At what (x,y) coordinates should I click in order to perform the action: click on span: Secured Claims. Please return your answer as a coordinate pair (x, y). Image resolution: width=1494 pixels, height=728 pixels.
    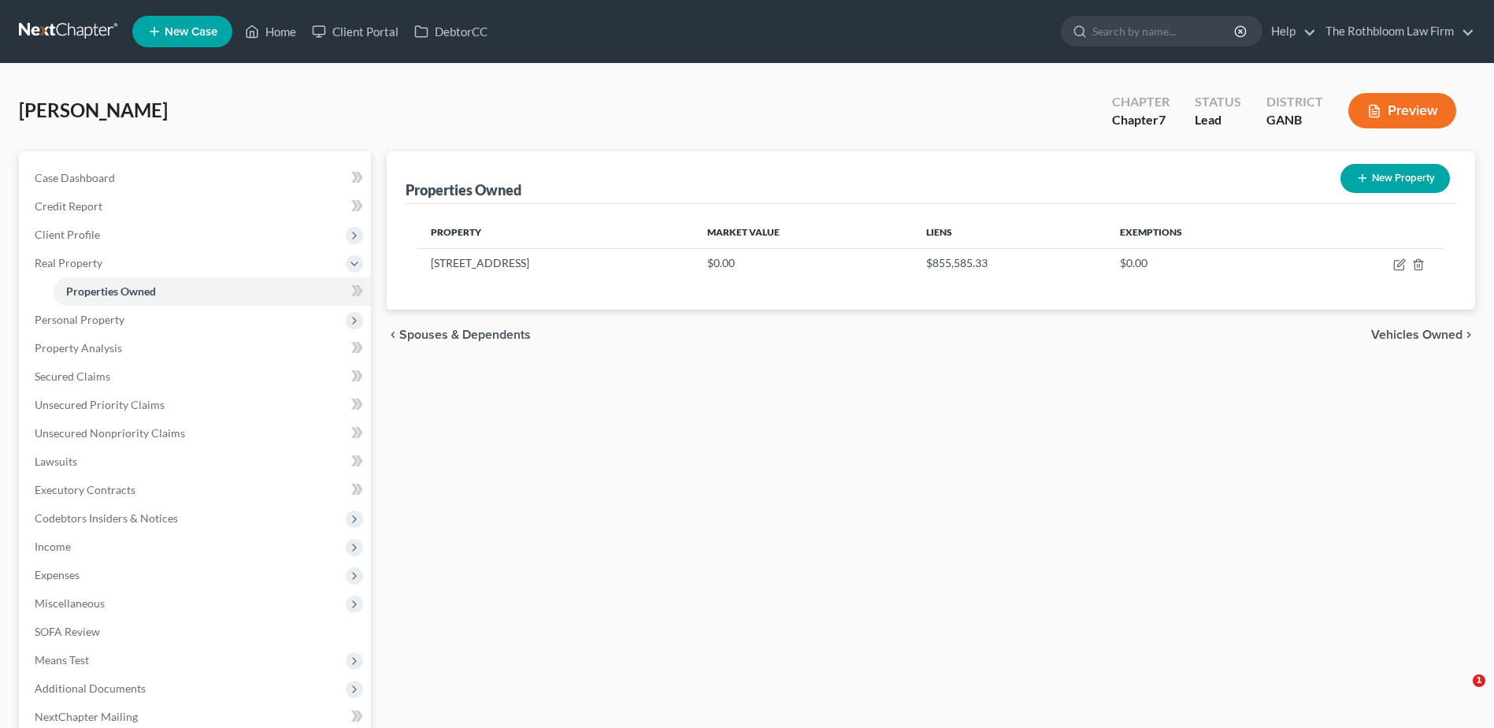
    Looking at the image, I should click on (72, 376).